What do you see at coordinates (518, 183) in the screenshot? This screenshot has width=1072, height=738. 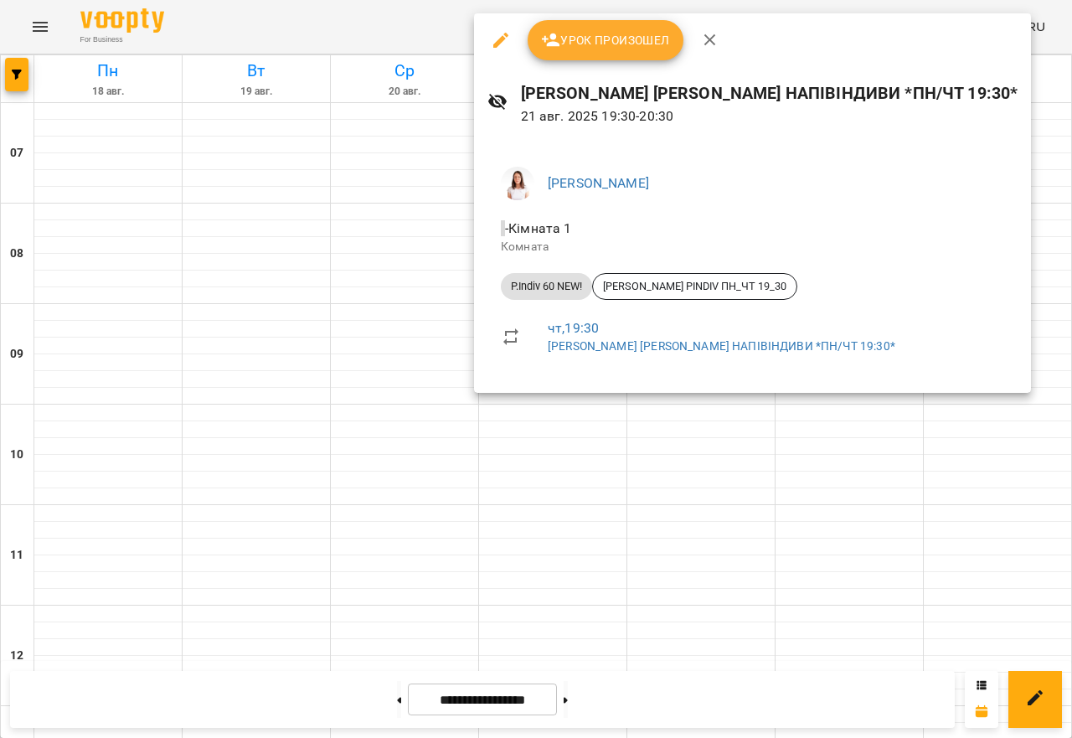 I see `img: 08a8fea649eb256ac8316bd63965d58e.jpg` at bounding box center [518, 183].